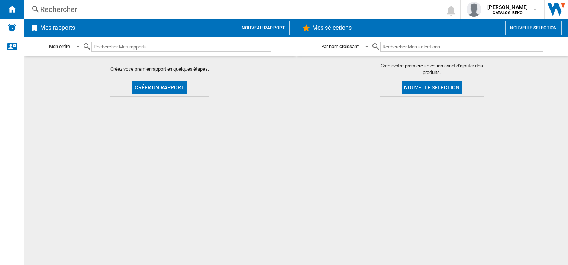  Describe the element at coordinates (508, 13) in the screenshot. I see `b: CATALOG BEKO` at that location.